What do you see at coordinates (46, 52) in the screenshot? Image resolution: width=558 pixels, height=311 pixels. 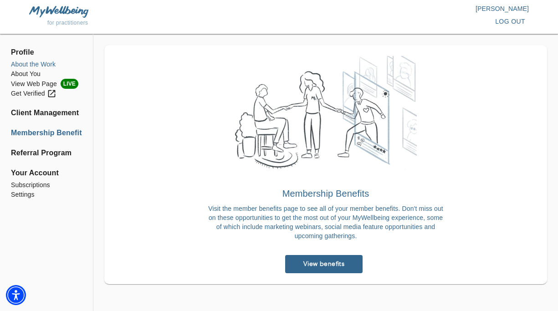 I see `span: Profile` at bounding box center [46, 52].